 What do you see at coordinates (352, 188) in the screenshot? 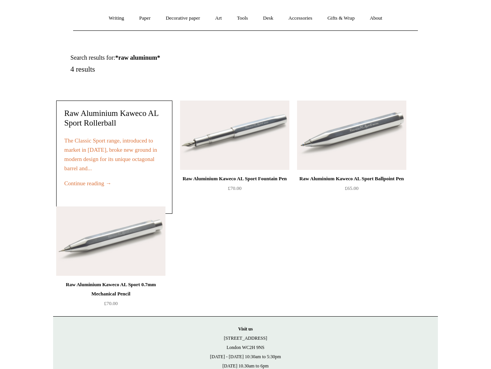
I see `span: £65.00` at bounding box center [352, 188].